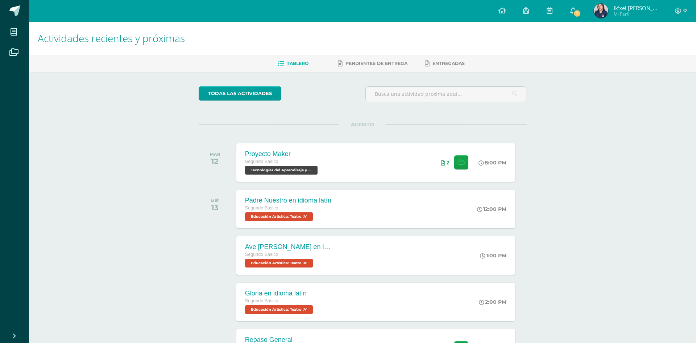 The height and width of the screenshot is (343, 696). I want to click on span: Mi Perfil, so click(636, 14).